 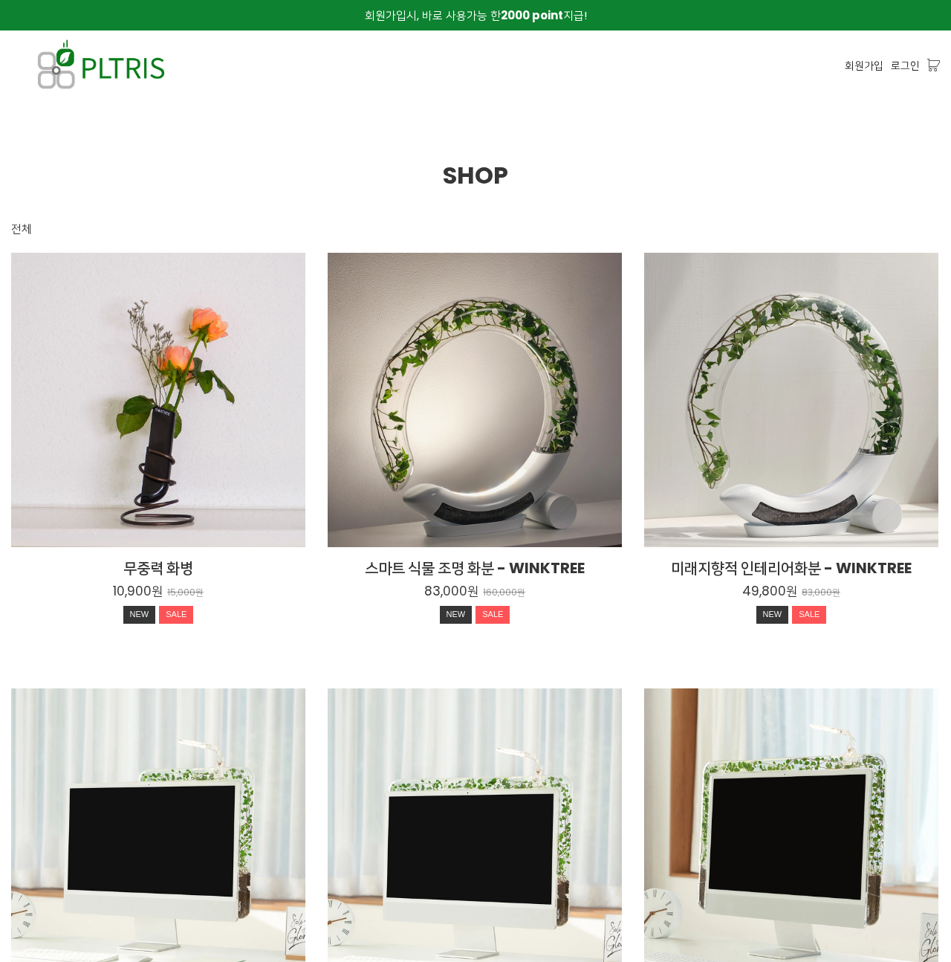 I want to click on p: 15,000원, so click(x=185, y=592).